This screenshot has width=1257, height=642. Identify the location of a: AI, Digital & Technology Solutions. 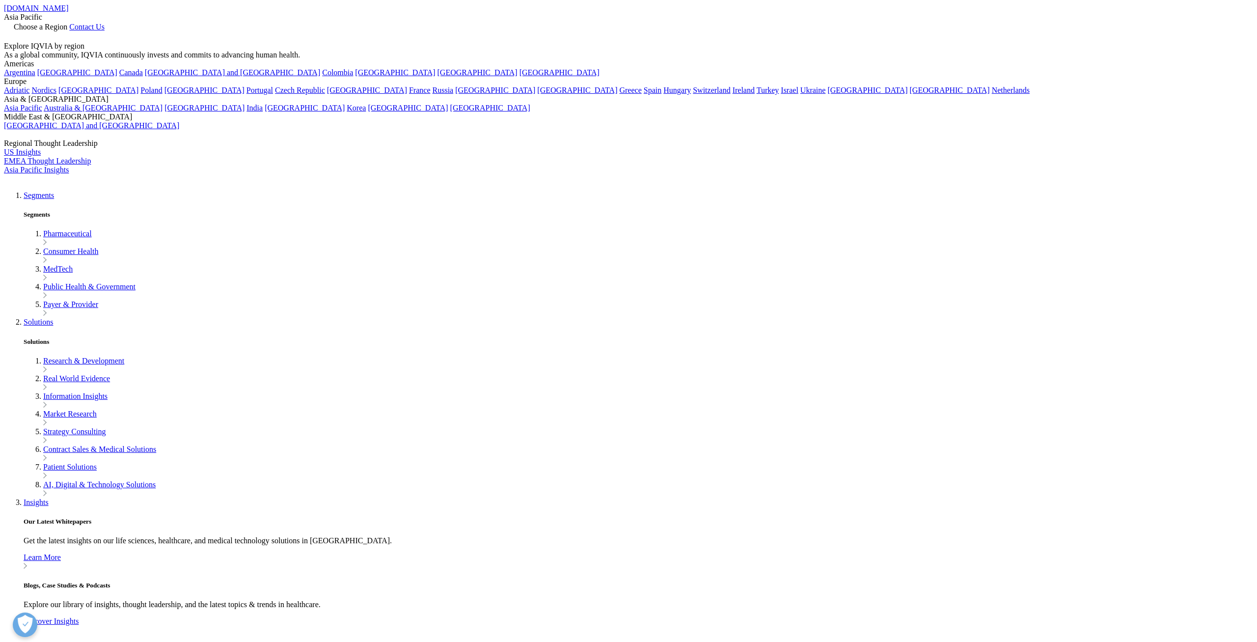
(99, 484).